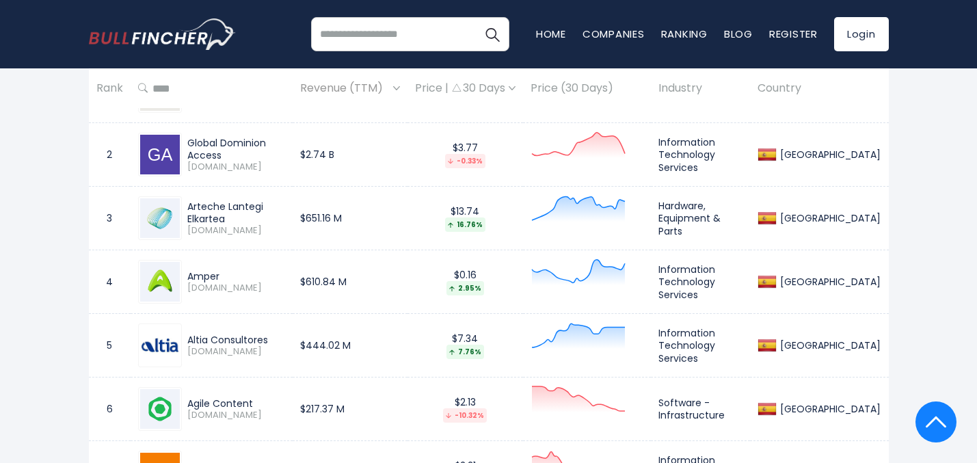 The width and height of the screenshot is (977, 463). I want to click on span: Revenue (TTM), so click(345, 88).